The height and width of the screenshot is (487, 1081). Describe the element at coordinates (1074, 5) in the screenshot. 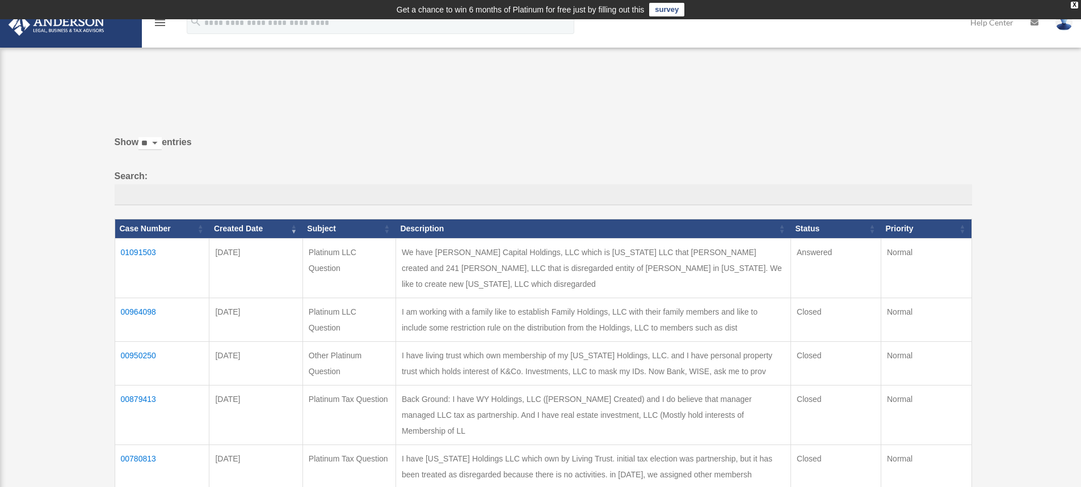

I see `div: close` at that location.